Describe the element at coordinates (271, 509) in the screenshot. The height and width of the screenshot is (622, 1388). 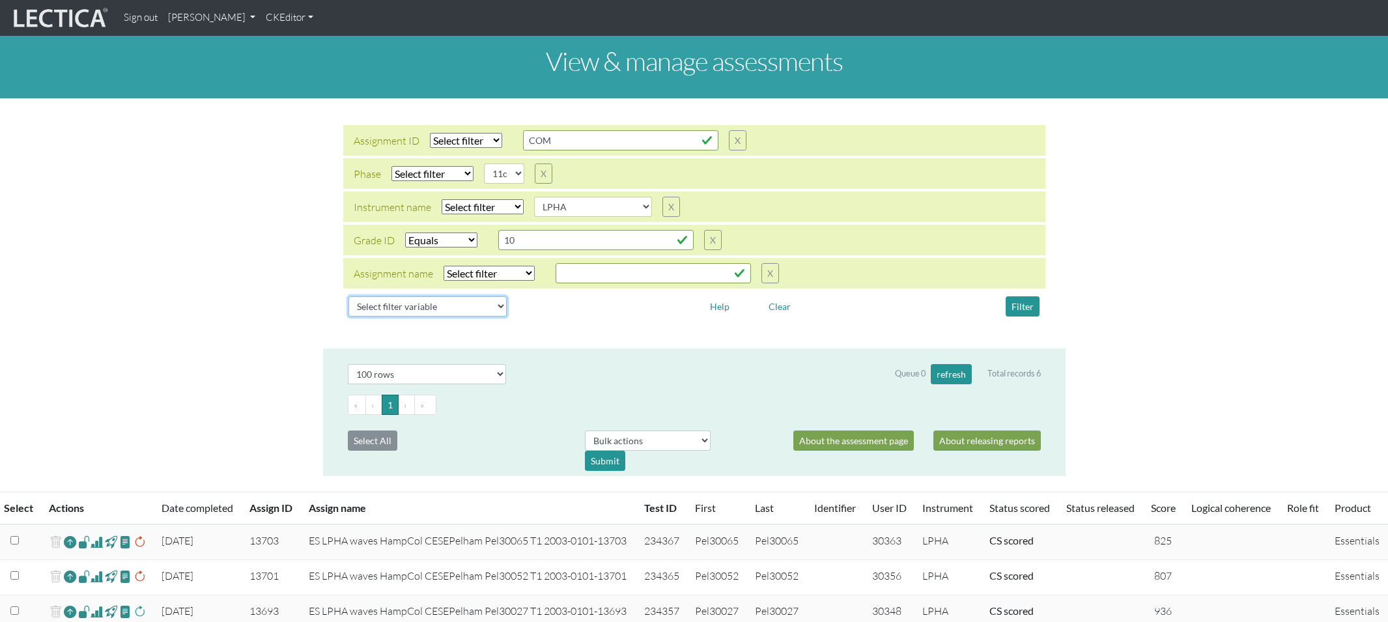
I see `th: Assign ID` at that location.